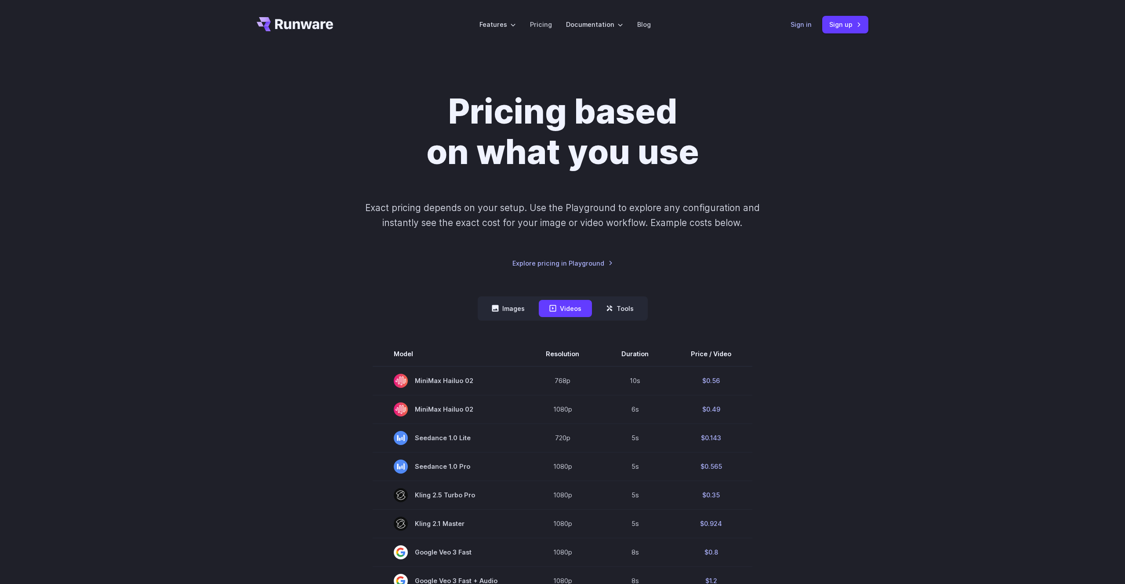 Image resolution: width=1125 pixels, height=584 pixels. Describe the element at coordinates (563, 215) in the screenshot. I see `p: Exact pricing depends on your setup. Use the Playground to explore any configuration and instantl...` at that location.